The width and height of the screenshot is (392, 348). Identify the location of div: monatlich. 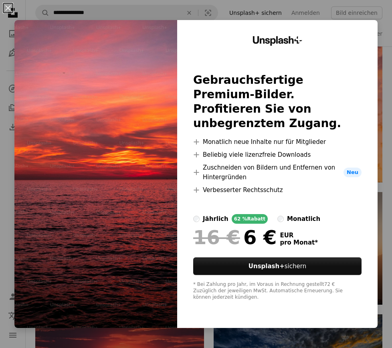
(303, 219).